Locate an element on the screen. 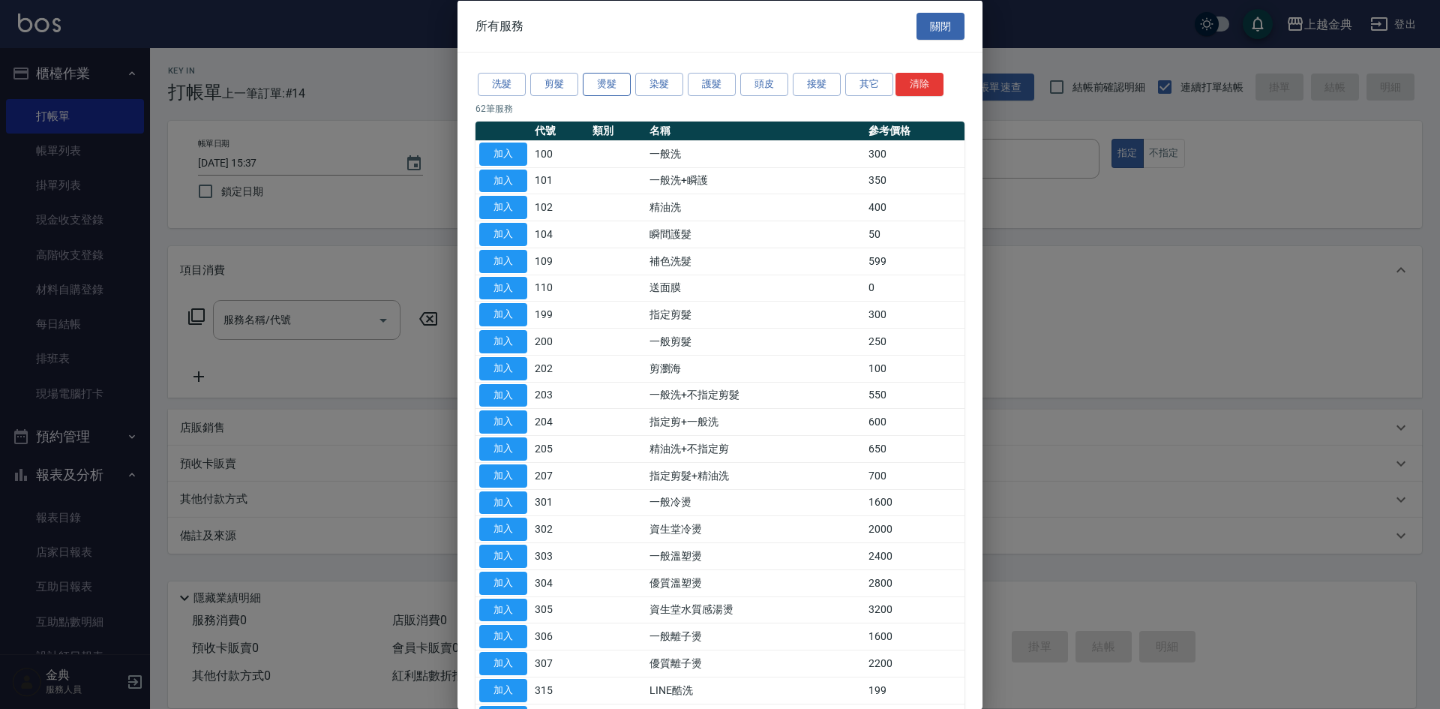 This screenshot has height=709, width=1440. button: 關閉 is located at coordinates (940, 25).